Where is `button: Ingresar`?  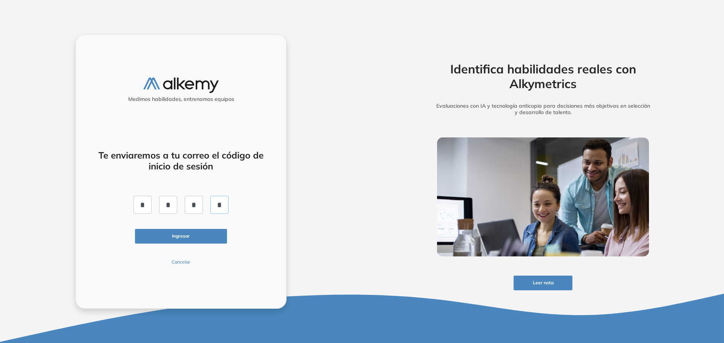 button: Ingresar is located at coordinates (181, 236).